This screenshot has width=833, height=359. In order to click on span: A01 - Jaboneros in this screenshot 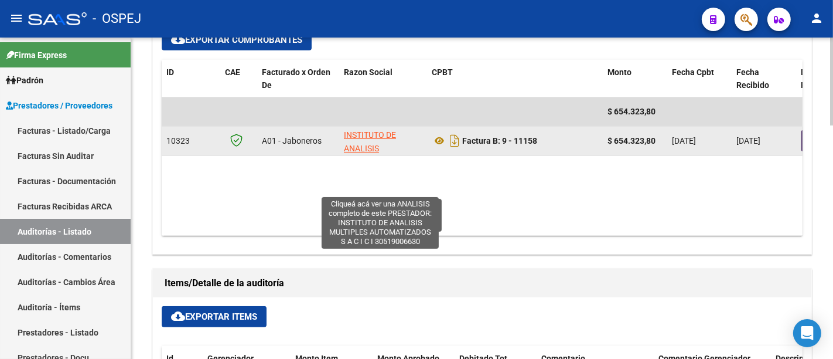, I will do `click(292, 141)`.